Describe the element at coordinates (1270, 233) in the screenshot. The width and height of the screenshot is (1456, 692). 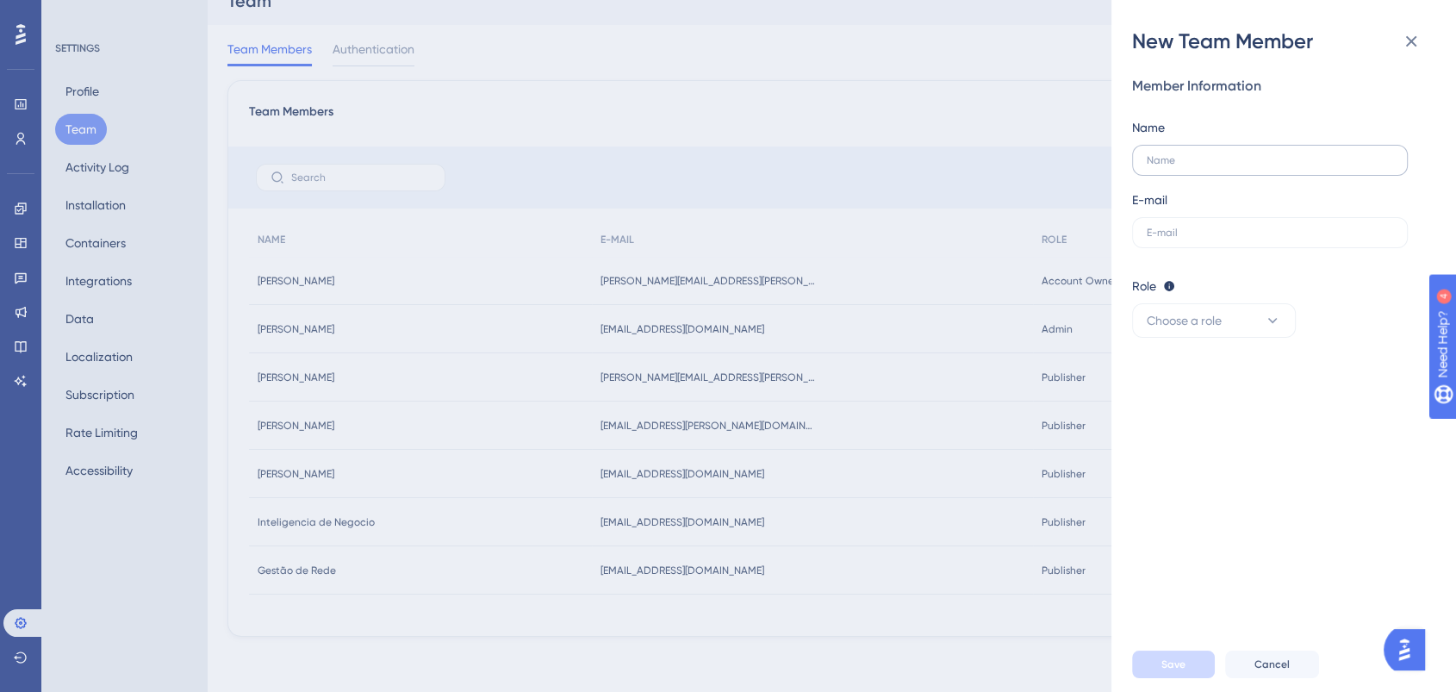
I see `input: E-mail` at that location.